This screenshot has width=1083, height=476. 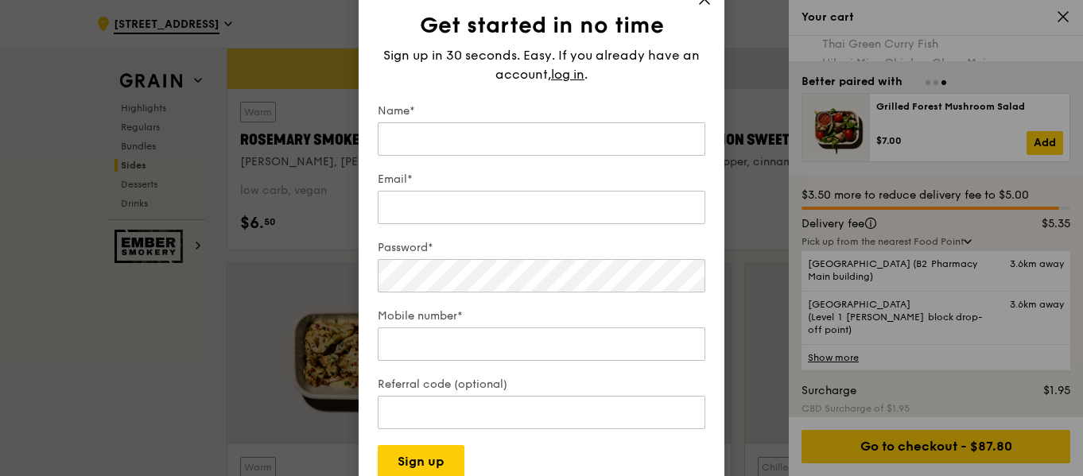 What do you see at coordinates (541, 385) in the screenshot?
I see `label: Referral code (optional)` at bounding box center [541, 385].